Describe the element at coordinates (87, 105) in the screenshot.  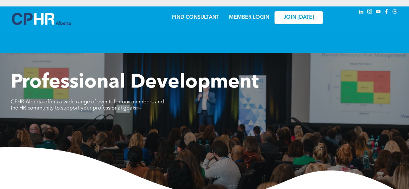
I see `span: CPHR Alberta offers a wide range of events for our members and the HR community to support your p...` at that location.